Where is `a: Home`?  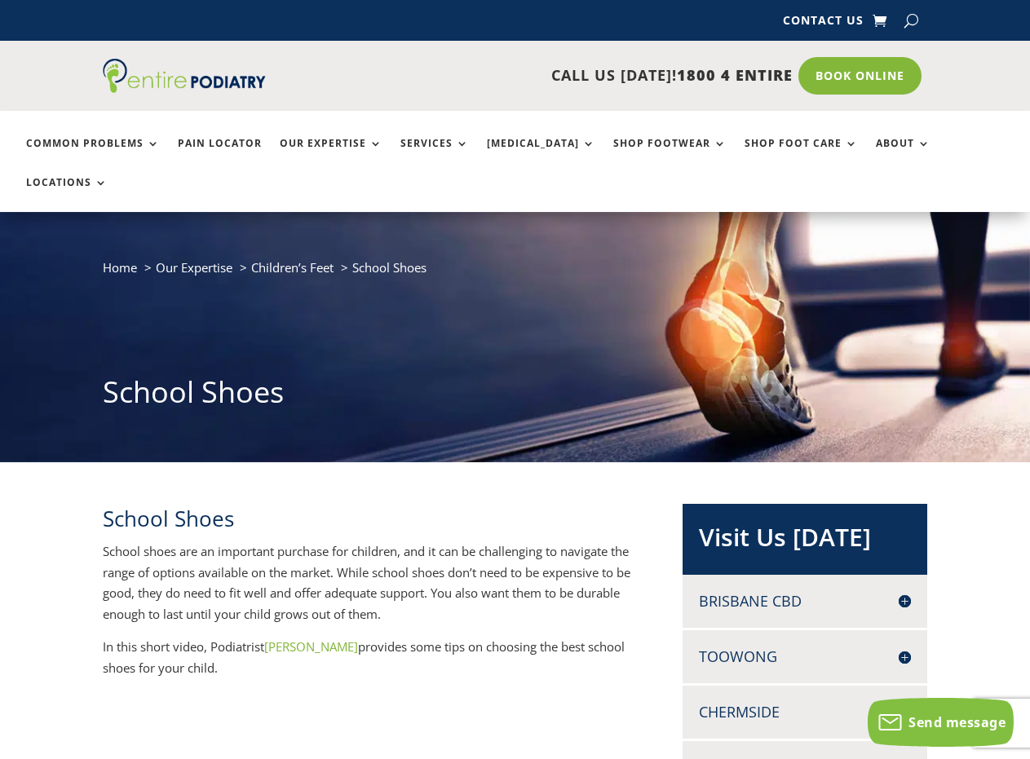
a: Home is located at coordinates (120, 268).